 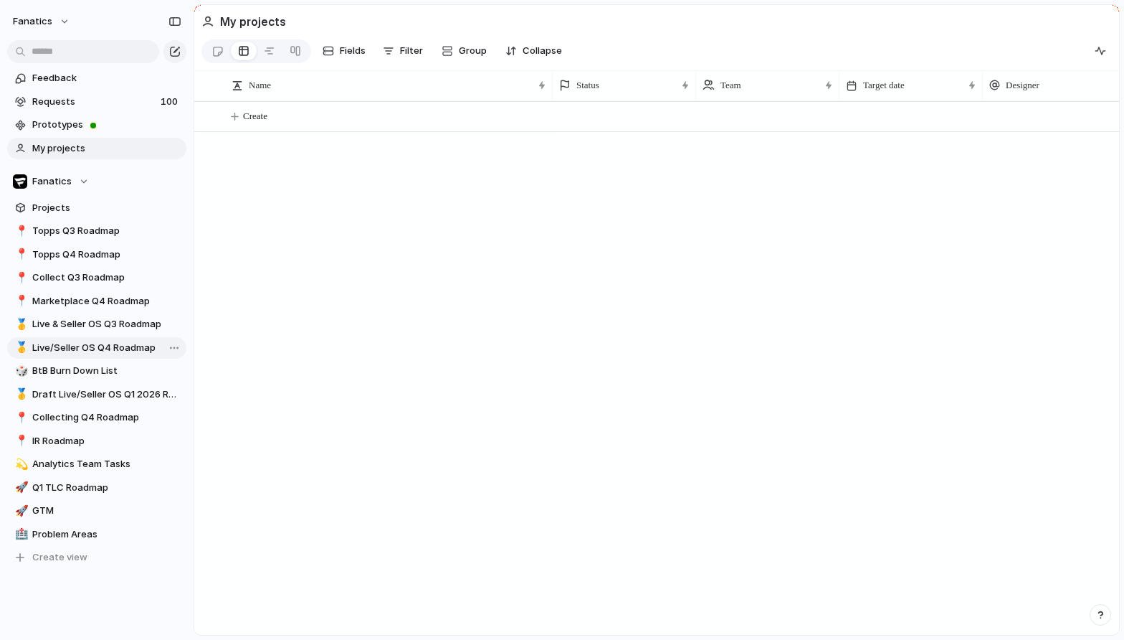 I want to click on span: BtB Burn Down List, so click(x=107, y=371).